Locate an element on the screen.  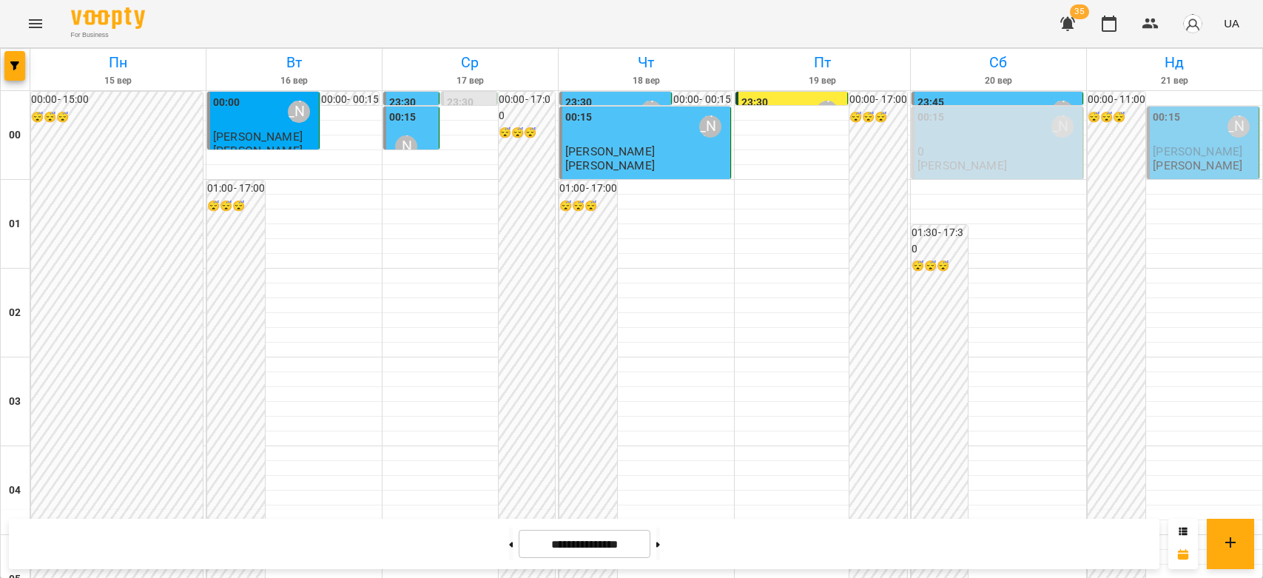
h6: 00:00 - 11:00 is located at coordinates (1117, 100).